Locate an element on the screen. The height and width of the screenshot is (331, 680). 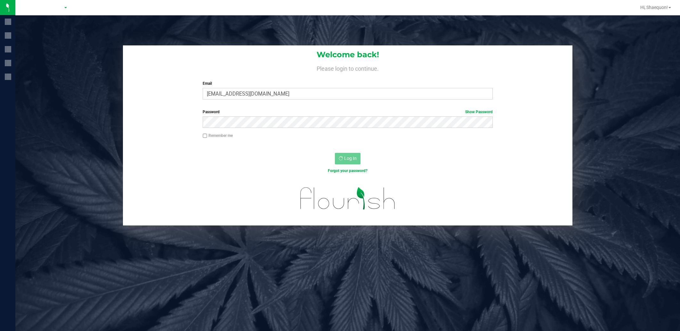
label: Remember me is located at coordinates (218, 136).